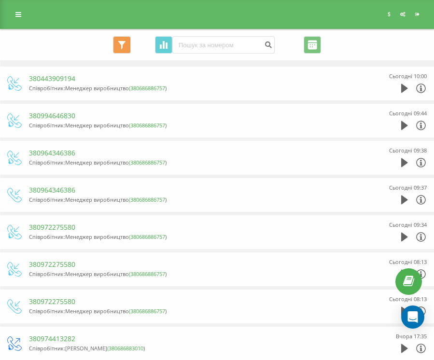  What do you see at coordinates (52, 339) in the screenshot?
I see `a: 380974413282` at bounding box center [52, 339].